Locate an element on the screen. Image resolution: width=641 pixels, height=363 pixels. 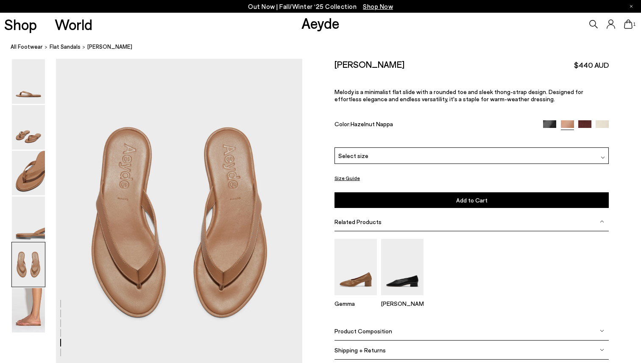
img: Melody Leather Thong Sandal - Image 3 is located at coordinates (28, 173).